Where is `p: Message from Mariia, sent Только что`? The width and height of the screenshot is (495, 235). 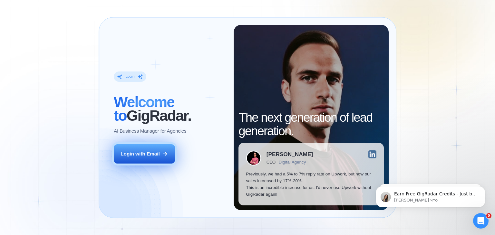
p: Message from Mariia, sent Только что is located at coordinates (70, 28).